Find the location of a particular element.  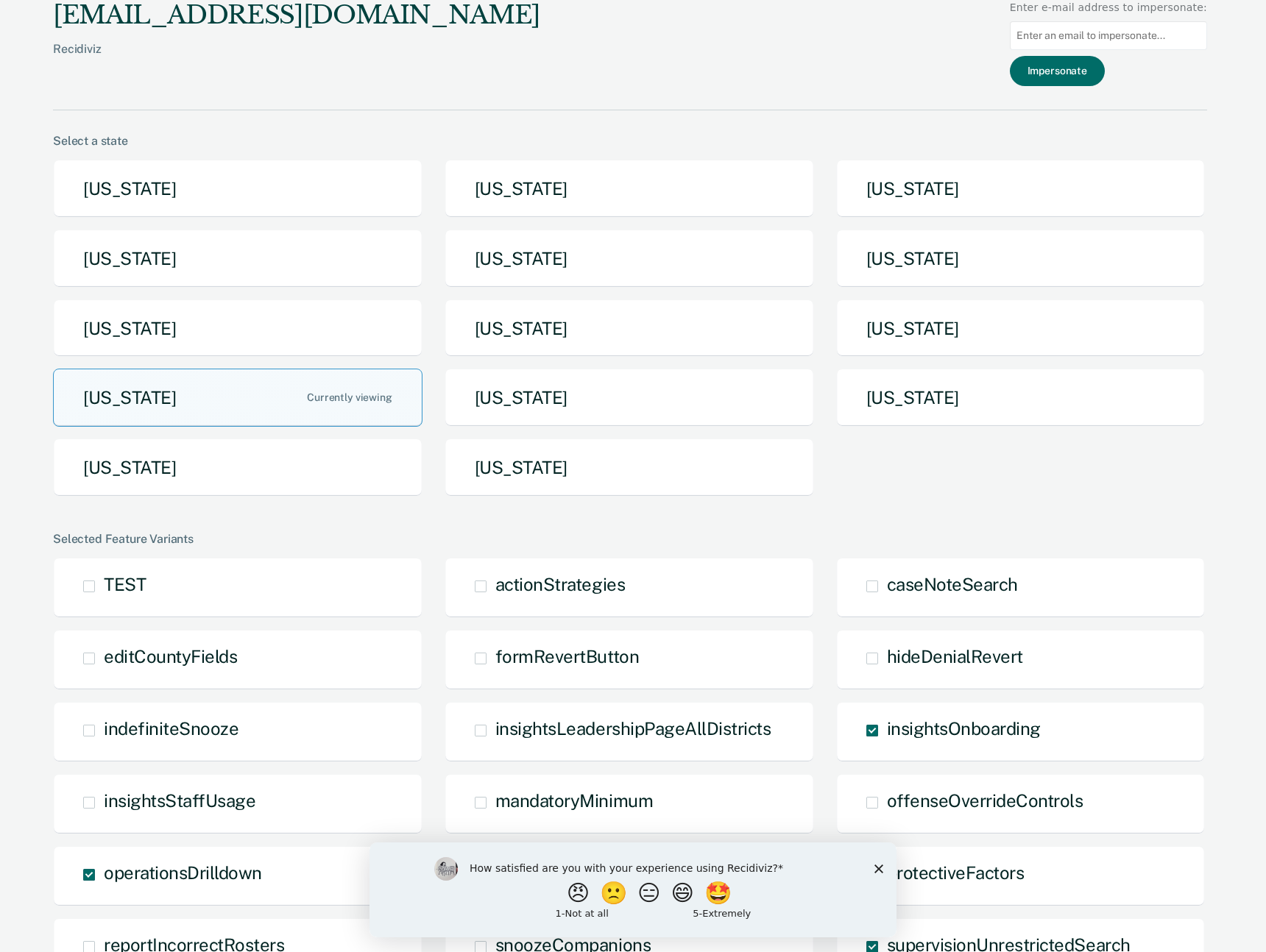

div: Selected Feature Variants is located at coordinates (630, 539).